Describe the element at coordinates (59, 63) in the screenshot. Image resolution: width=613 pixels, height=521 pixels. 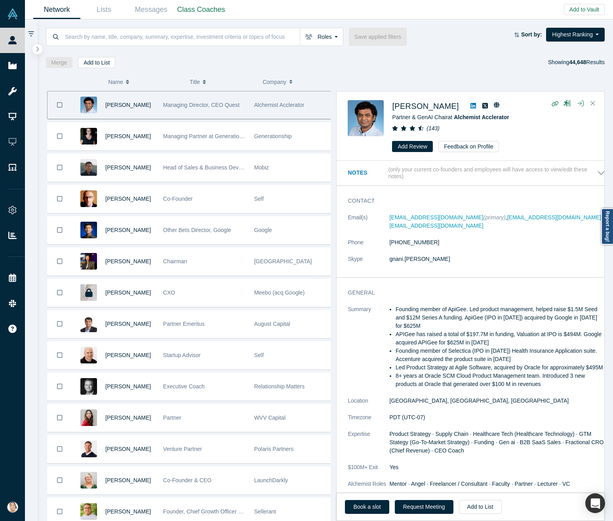
I see `button: Merge` at that location.